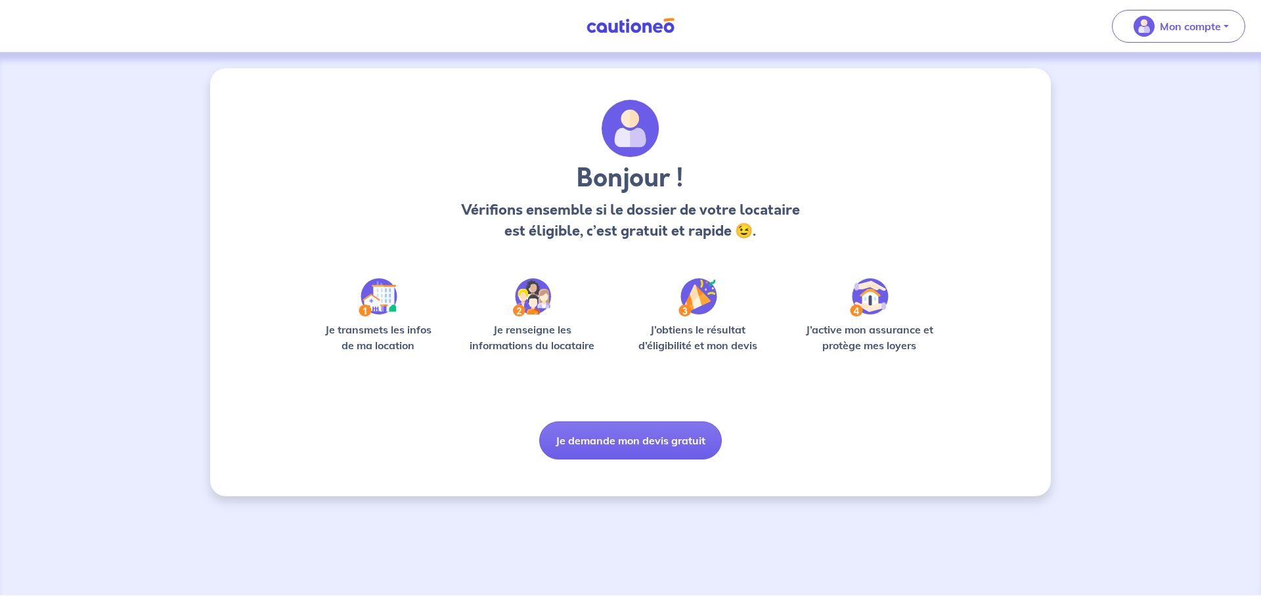  What do you see at coordinates (532, 338) in the screenshot?
I see `p: Je renseigne les informations du locataire` at bounding box center [532, 338].